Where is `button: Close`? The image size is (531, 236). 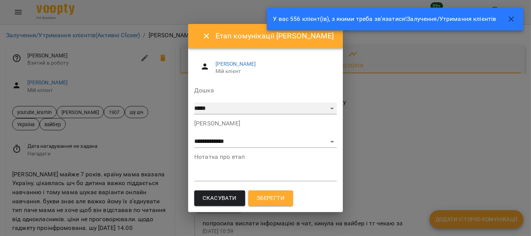
button: Close is located at coordinates (206, 36).